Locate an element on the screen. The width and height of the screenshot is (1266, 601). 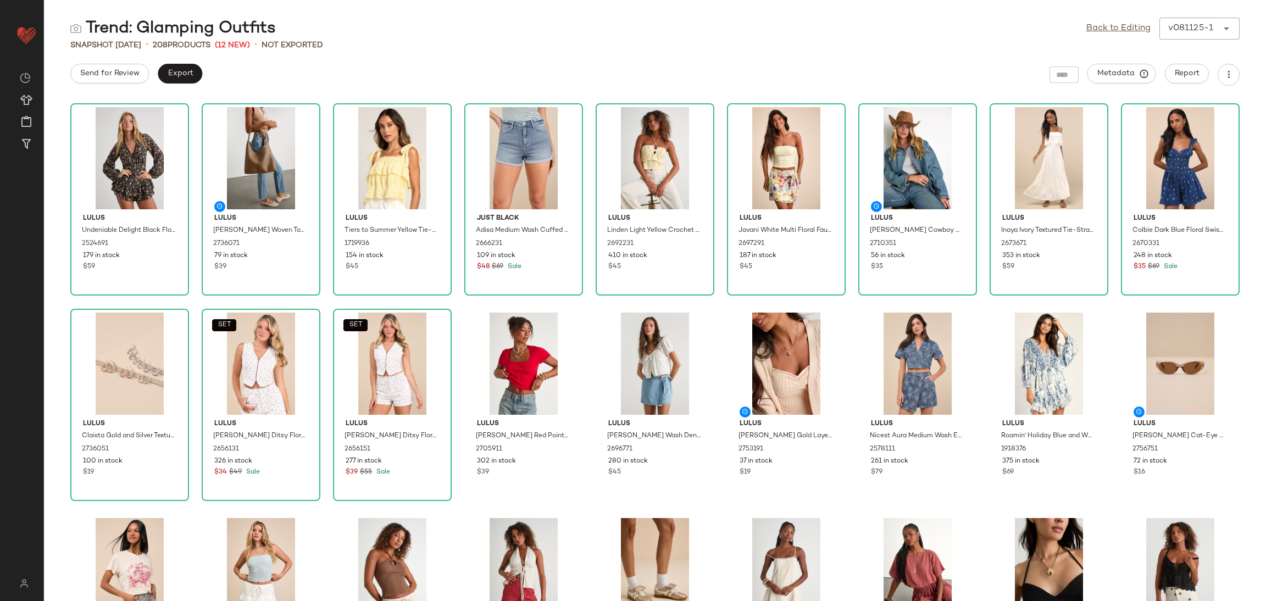
span: 2710351 is located at coordinates (883, 244).